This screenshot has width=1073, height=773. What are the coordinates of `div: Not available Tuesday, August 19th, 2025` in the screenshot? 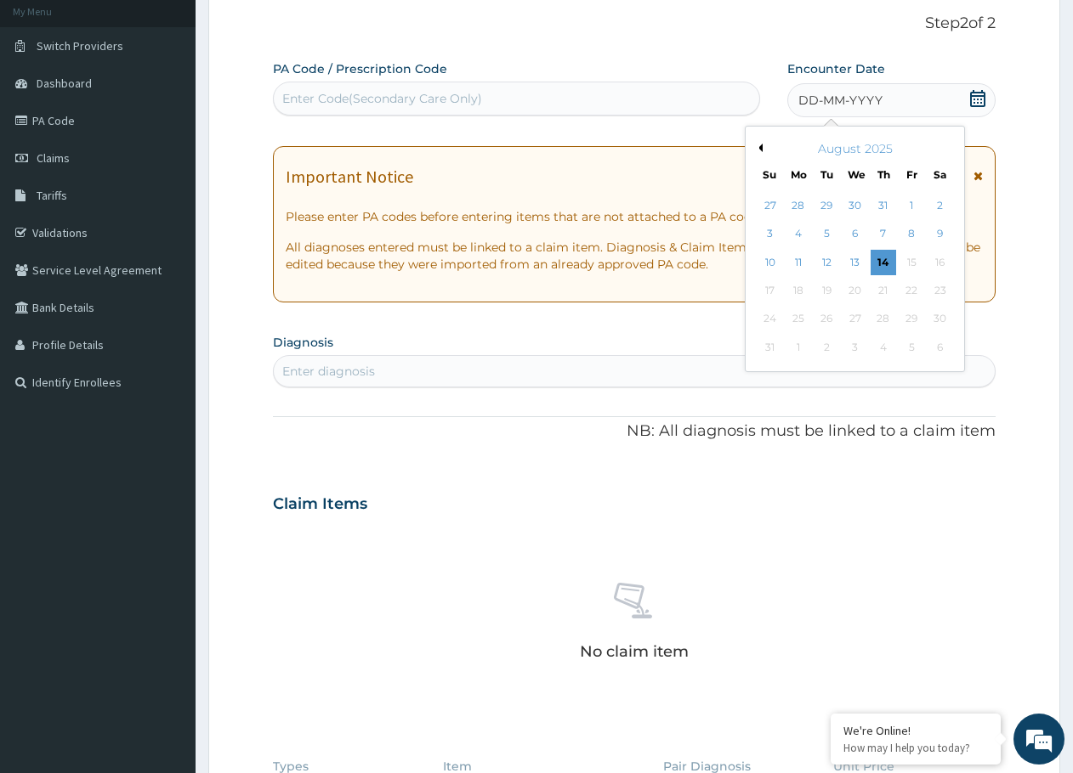 It's located at (826, 291).